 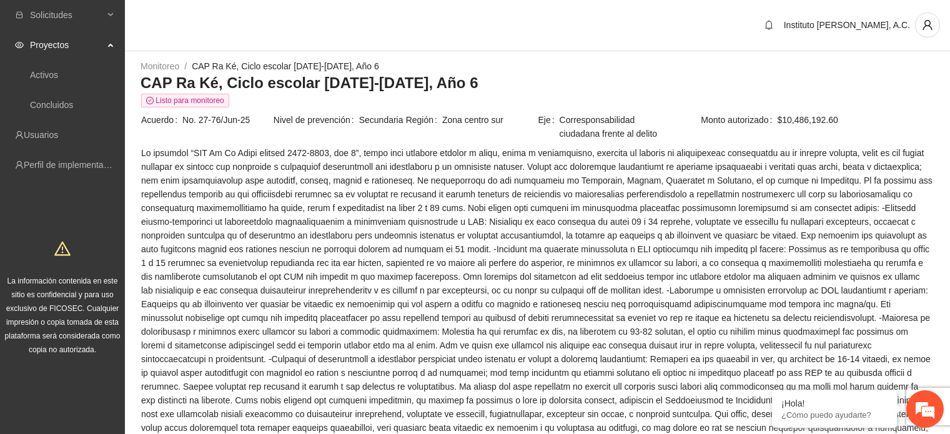 I want to click on span: inbox, so click(x=19, y=15).